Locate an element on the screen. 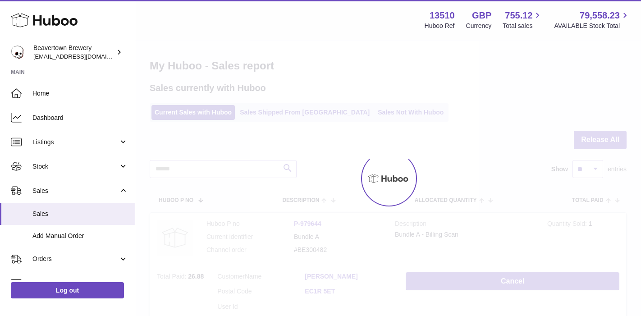 This screenshot has height=316, width=641. a: 79,558.23 AVAILABLE Stock Total is located at coordinates (591, 20).